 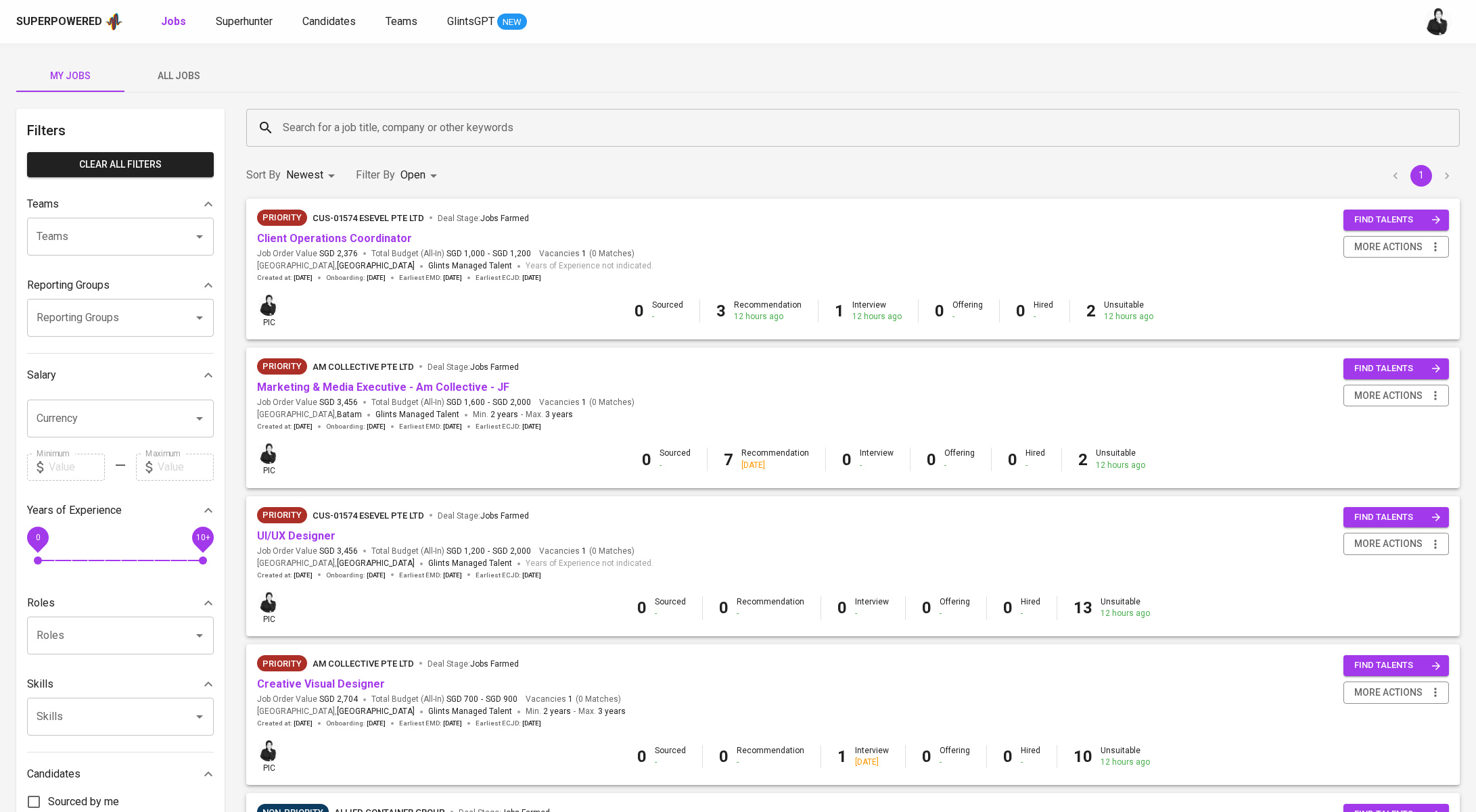 What do you see at coordinates (245, 21) in the screenshot?
I see `span: Superhunter` at bounding box center [245, 21].